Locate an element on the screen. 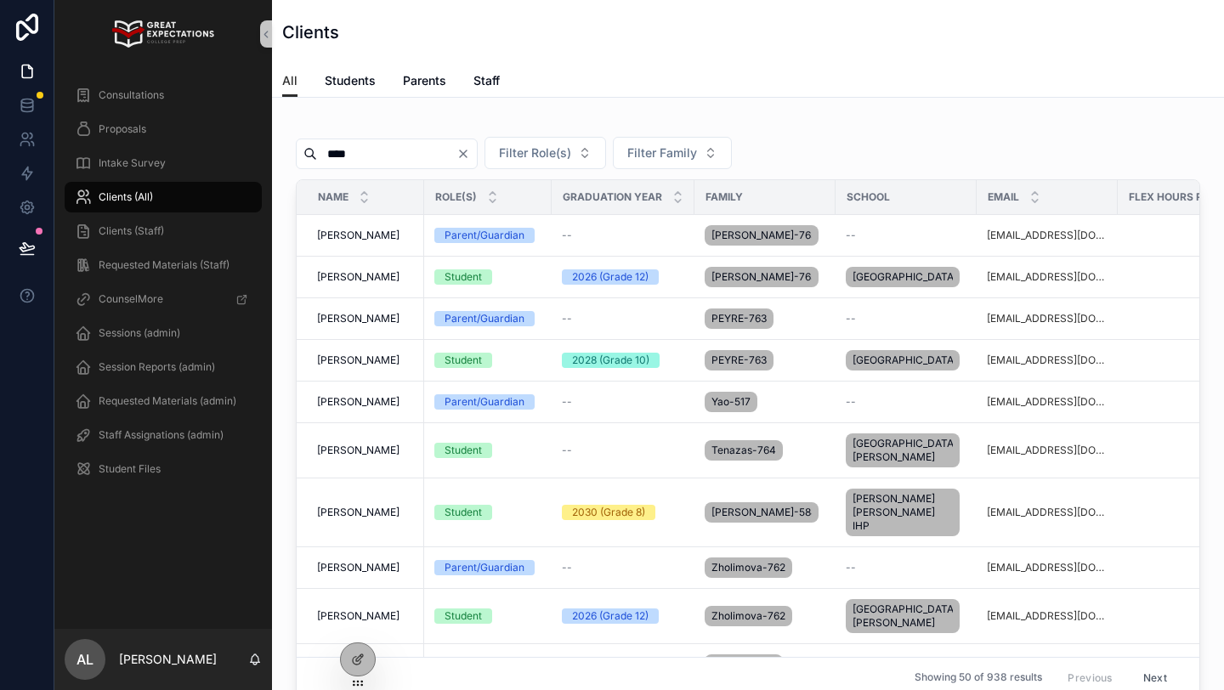 This screenshot has height=690, width=1224. span: Sessions (admin) is located at coordinates (139, 333).